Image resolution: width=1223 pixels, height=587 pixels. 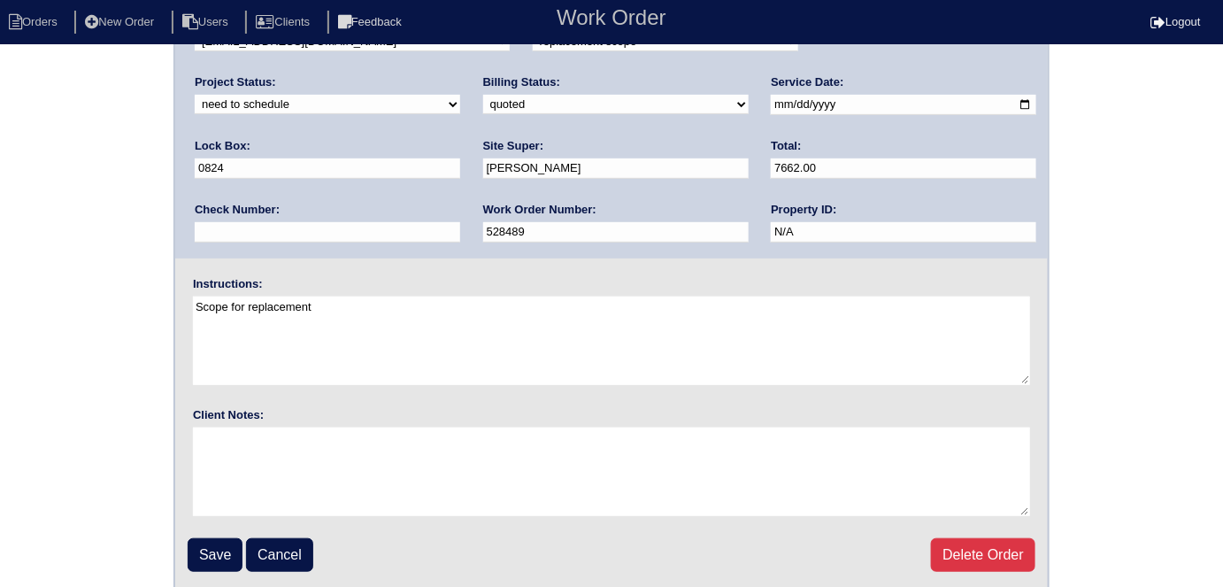 What do you see at coordinates (284, 22) in the screenshot?
I see `li: Clients` at bounding box center [284, 22].